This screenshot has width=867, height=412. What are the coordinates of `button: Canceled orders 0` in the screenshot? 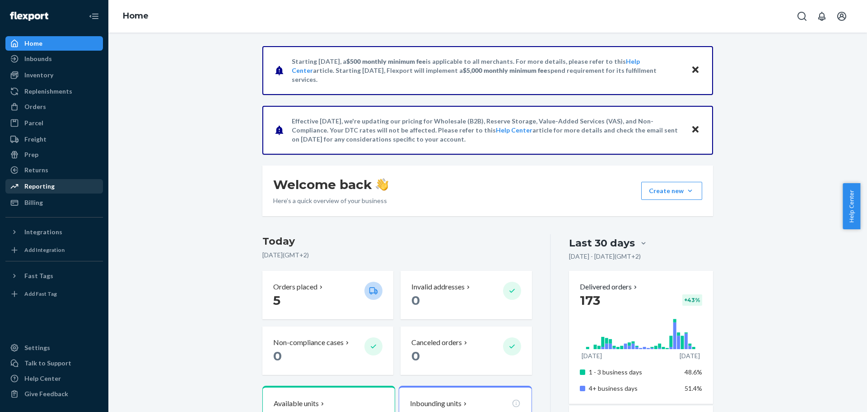 It's located at (466, 350).